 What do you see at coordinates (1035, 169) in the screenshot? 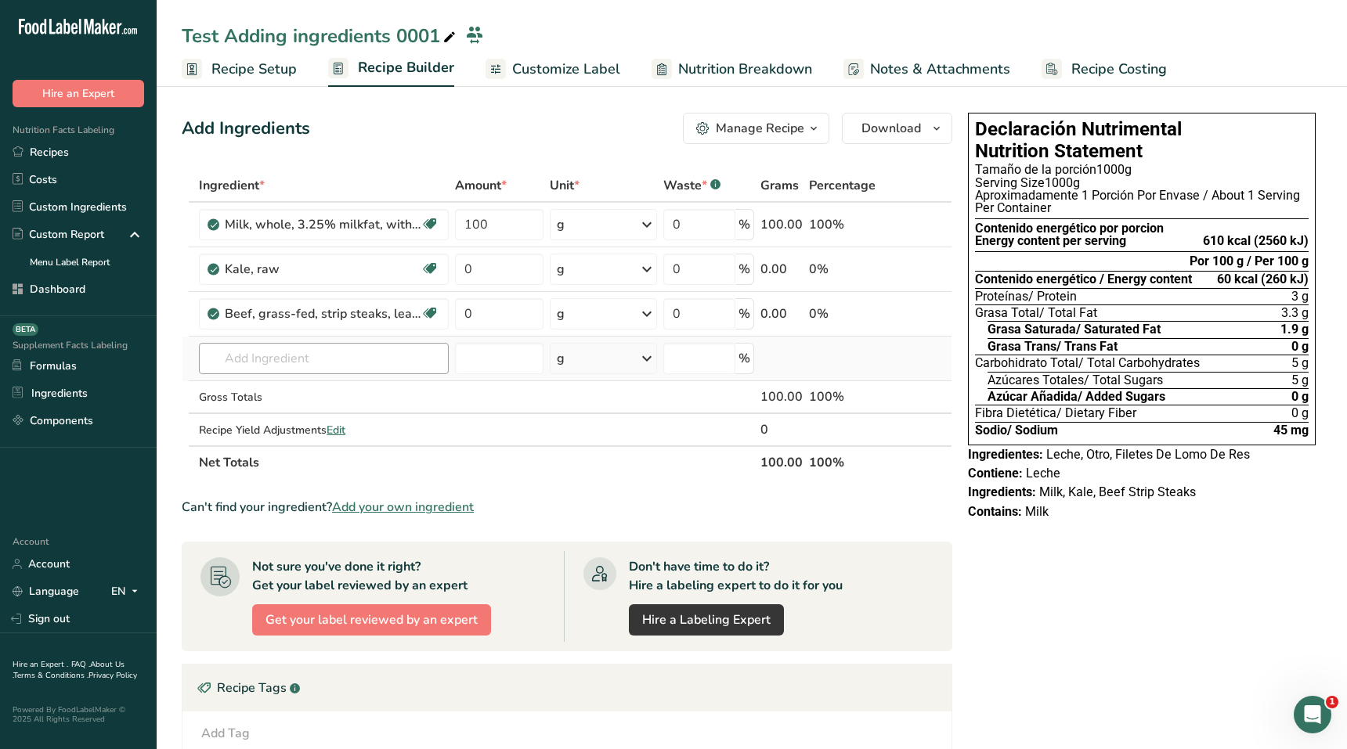
I see `span: Tamaño de la porción` at bounding box center [1035, 169].